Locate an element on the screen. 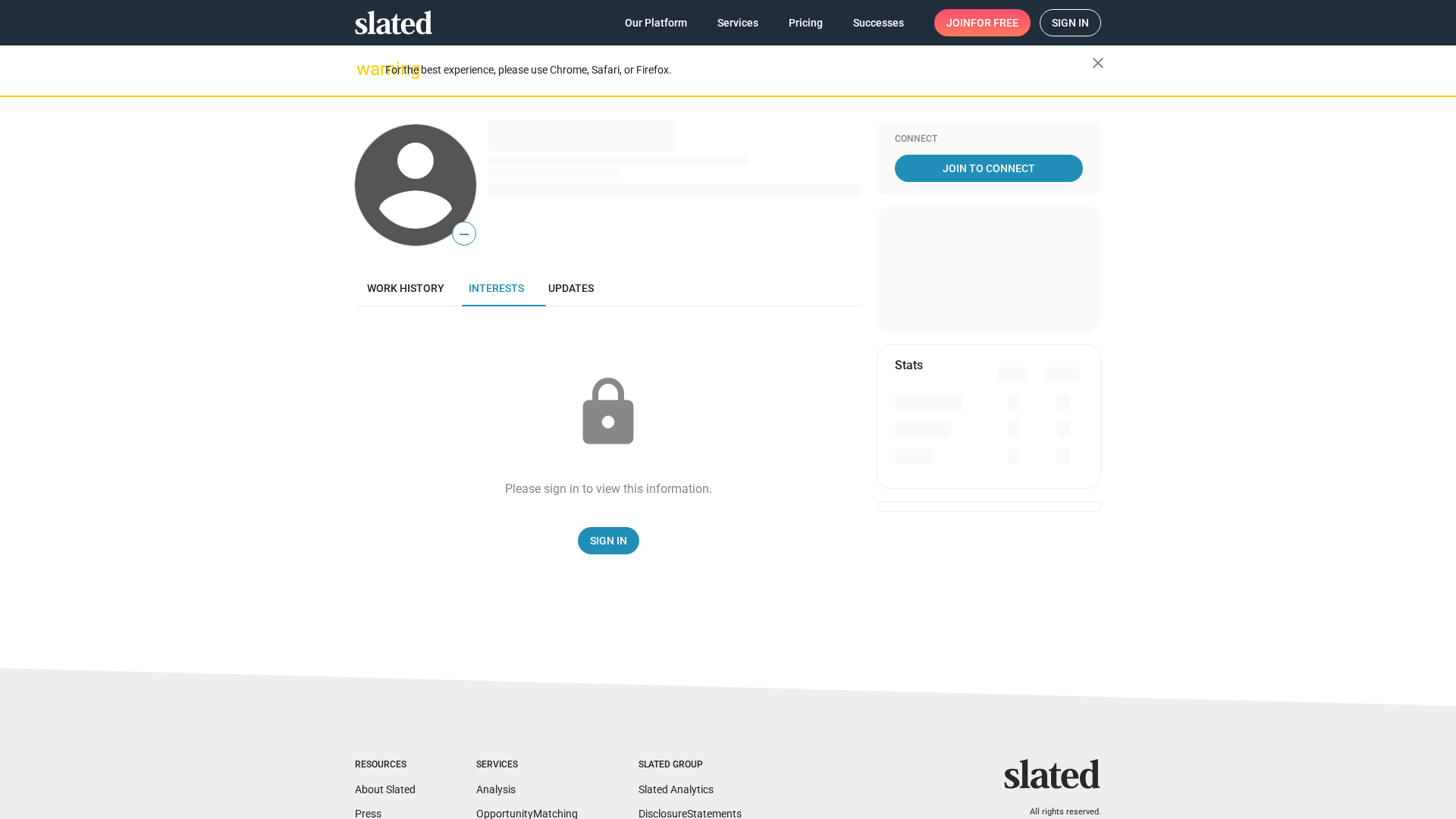 The image size is (1456, 819). a: Interests is located at coordinates (496, 288).